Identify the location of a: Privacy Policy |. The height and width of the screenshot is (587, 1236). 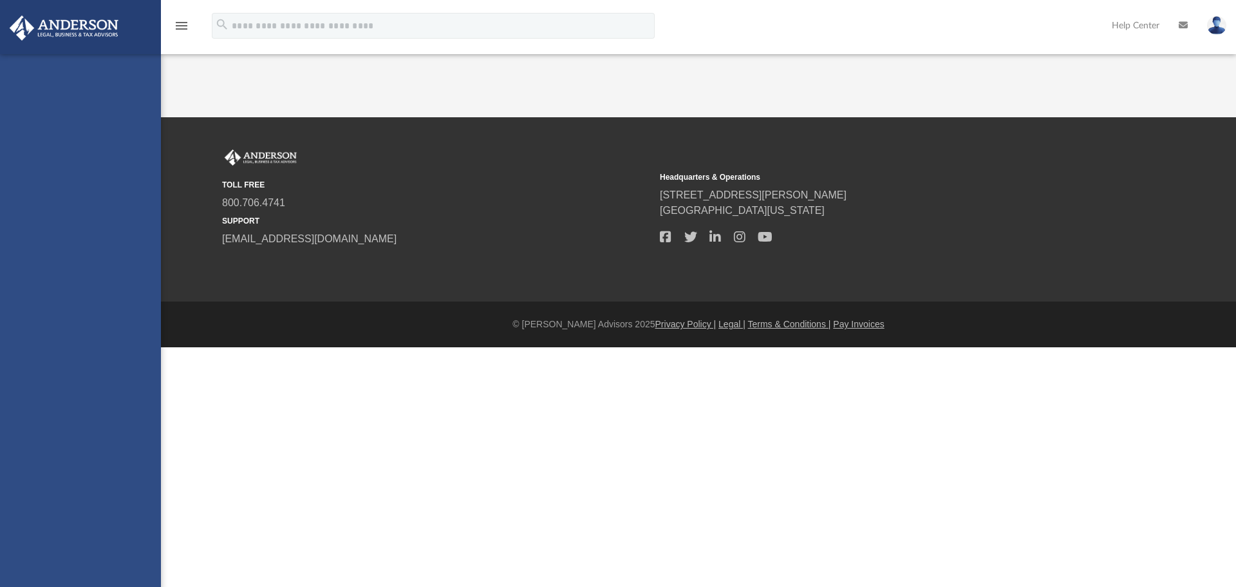
(686, 324).